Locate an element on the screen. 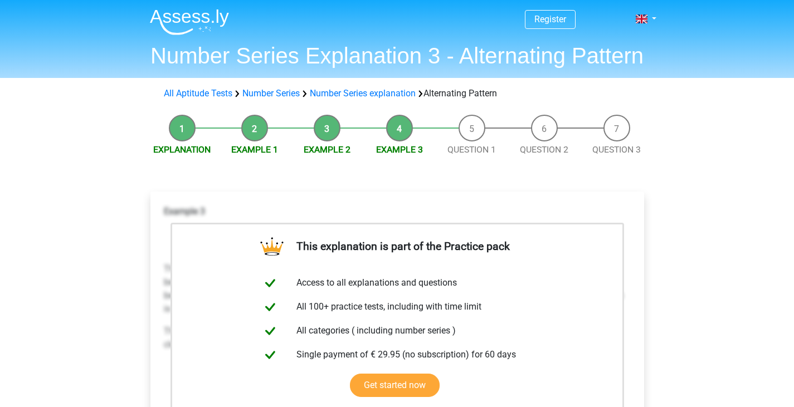 The image size is (794, 407). img: Alternating_Example_3_1.png is located at coordinates (302, 240).